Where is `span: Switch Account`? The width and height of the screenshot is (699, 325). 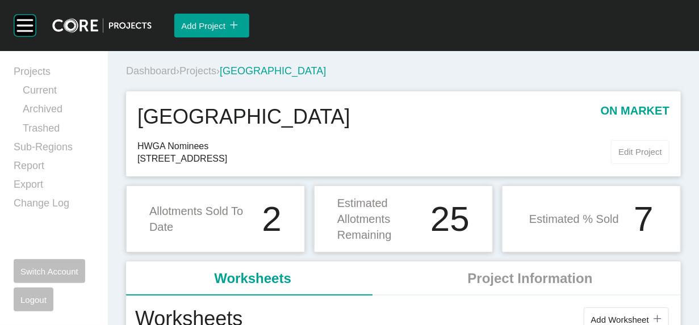
span: Switch Account is located at coordinates (49, 271).